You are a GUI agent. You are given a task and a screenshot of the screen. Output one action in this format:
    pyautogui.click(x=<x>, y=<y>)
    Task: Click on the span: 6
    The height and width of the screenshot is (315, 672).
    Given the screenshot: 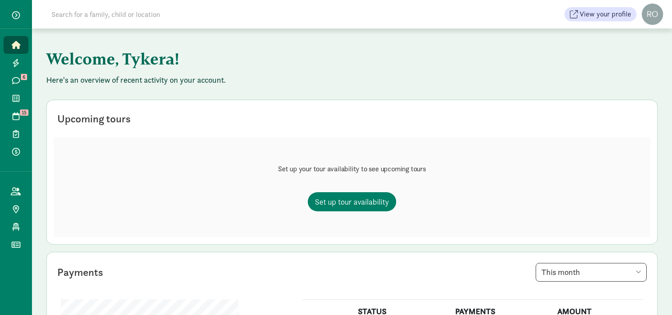 What is the action you would take?
    pyautogui.click(x=24, y=77)
    